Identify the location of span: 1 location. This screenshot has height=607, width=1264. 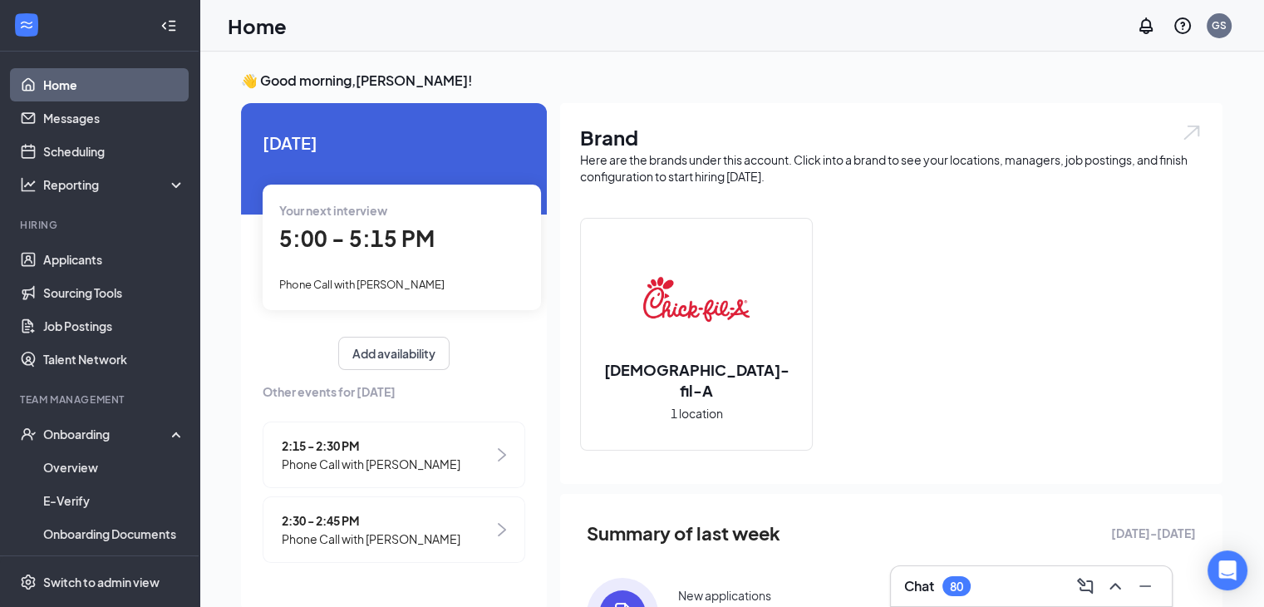
(697, 413).